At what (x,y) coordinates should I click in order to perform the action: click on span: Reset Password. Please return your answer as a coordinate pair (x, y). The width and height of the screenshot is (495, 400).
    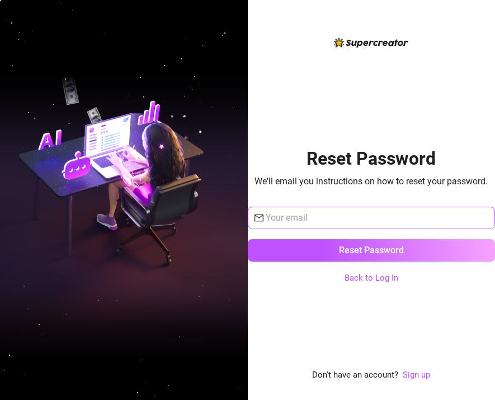
    Looking at the image, I should click on (372, 250).